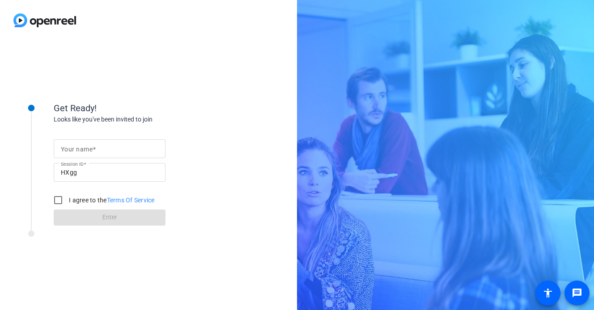 The height and width of the screenshot is (310, 594). I want to click on a: Terms Of Service, so click(131, 200).